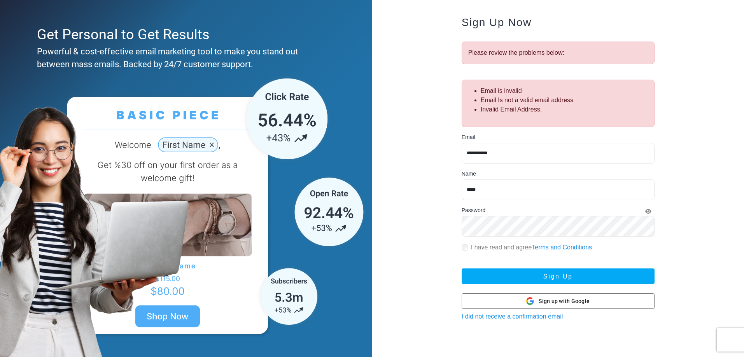 Image resolution: width=744 pixels, height=357 pixels. Describe the element at coordinates (558, 276) in the screenshot. I see `button: Sign Up` at that location.